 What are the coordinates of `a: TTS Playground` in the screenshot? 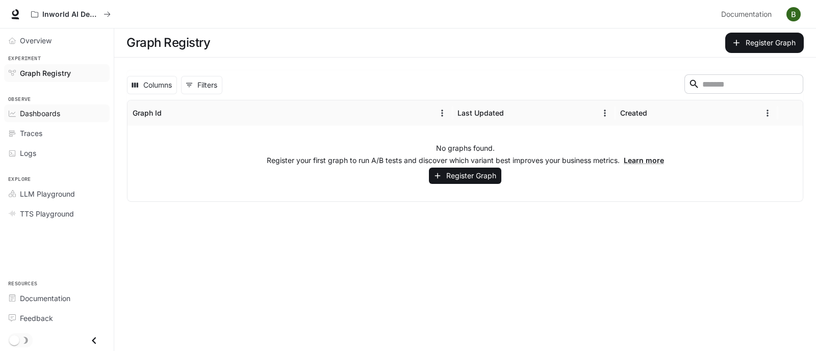 It's located at (57, 214).